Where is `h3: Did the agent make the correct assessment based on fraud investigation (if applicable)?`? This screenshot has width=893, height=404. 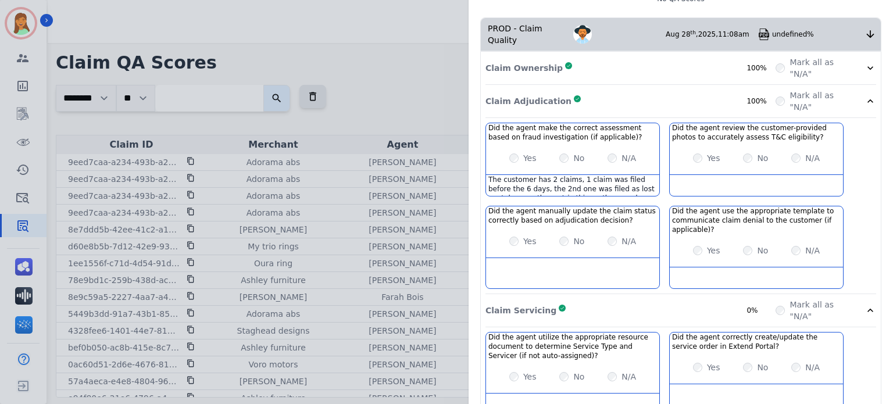
h3: Did the agent make the correct assessment based on fraud investigation (if applicable)? is located at coordinates (573, 133).